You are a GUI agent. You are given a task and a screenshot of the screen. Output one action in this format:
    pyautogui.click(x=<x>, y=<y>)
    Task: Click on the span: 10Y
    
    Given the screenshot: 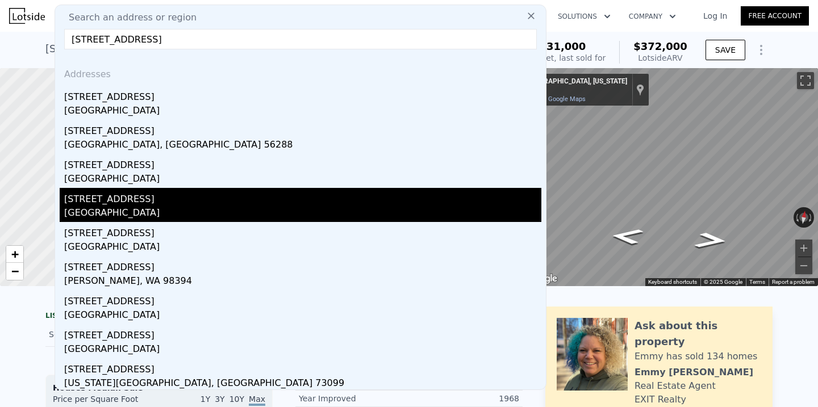 What is the action you would take?
    pyautogui.click(x=237, y=399)
    